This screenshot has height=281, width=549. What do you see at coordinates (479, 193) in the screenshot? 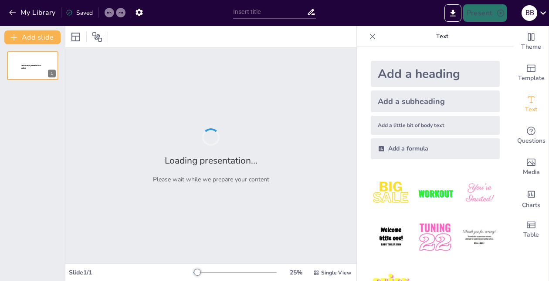
I see `img: 3.jpeg` at bounding box center [479, 193].